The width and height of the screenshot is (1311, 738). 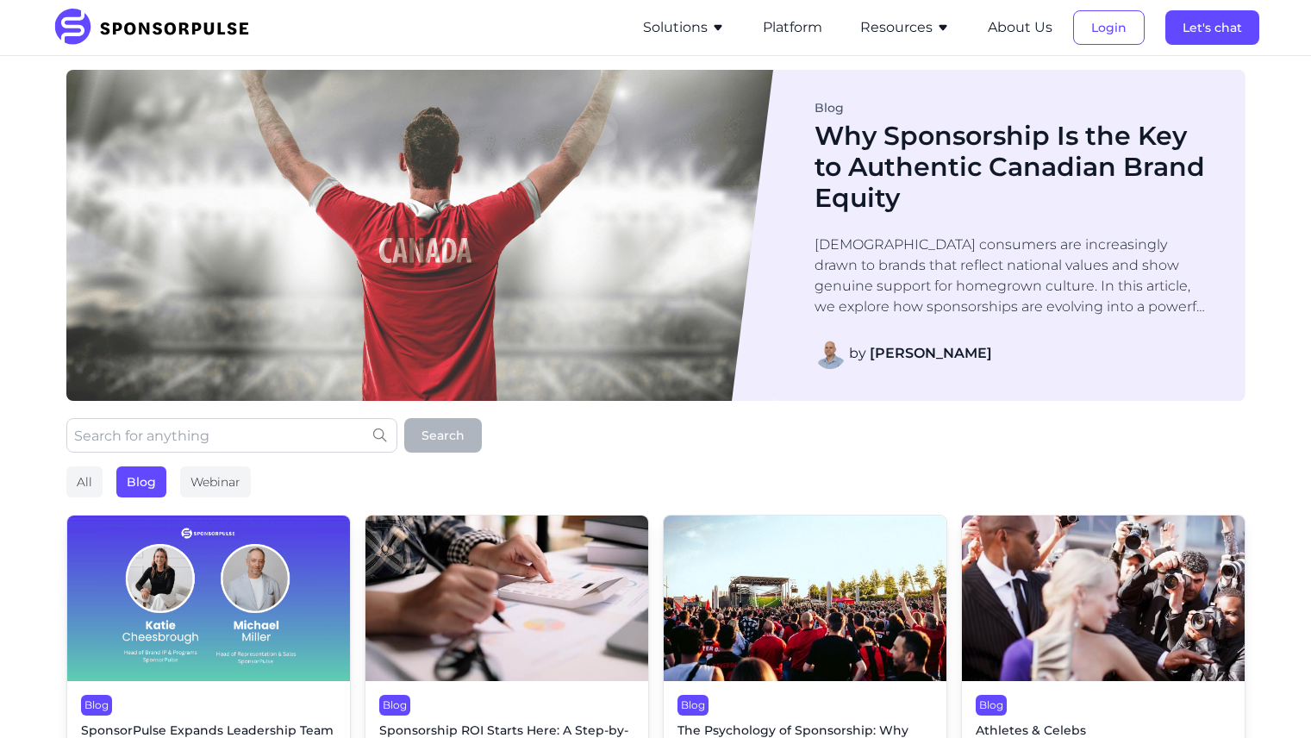 I want to click on img: Sebastian Pociecha courtesy of Unsplash, so click(x=805, y=598).